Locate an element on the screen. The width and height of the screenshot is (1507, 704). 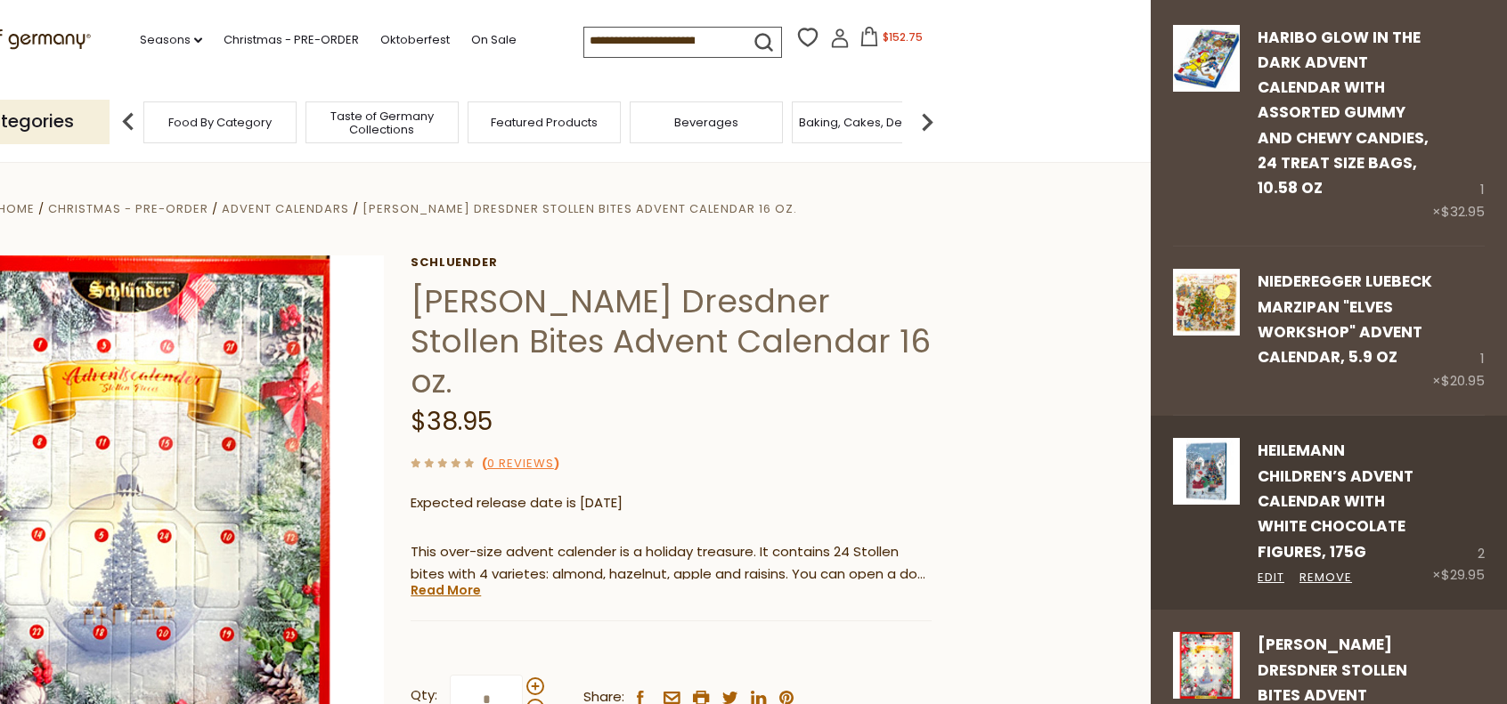
img: Haribo Glow in the Dark Advent Calendar with Assorted Gummy and Chewy Candies, 24 Treat Size Bags... is located at coordinates (1206, 58).